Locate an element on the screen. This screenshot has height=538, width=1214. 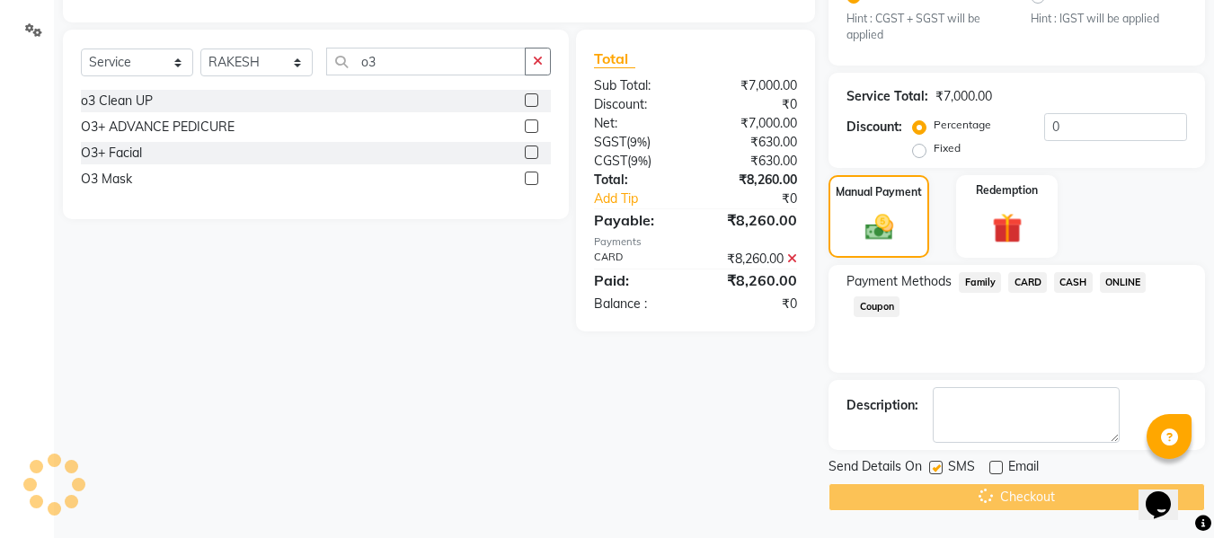
span: CARD is located at coordinates (1027, 282).